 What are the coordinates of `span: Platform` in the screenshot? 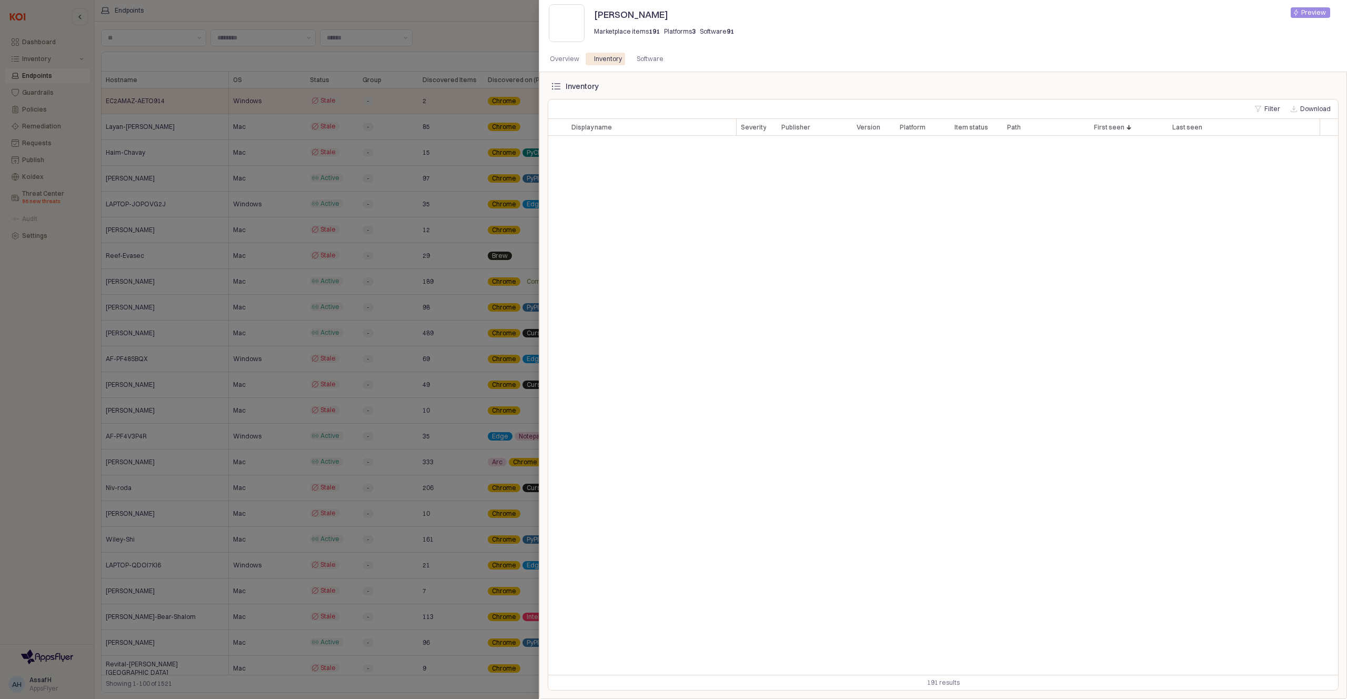 It's located at (912, 127).